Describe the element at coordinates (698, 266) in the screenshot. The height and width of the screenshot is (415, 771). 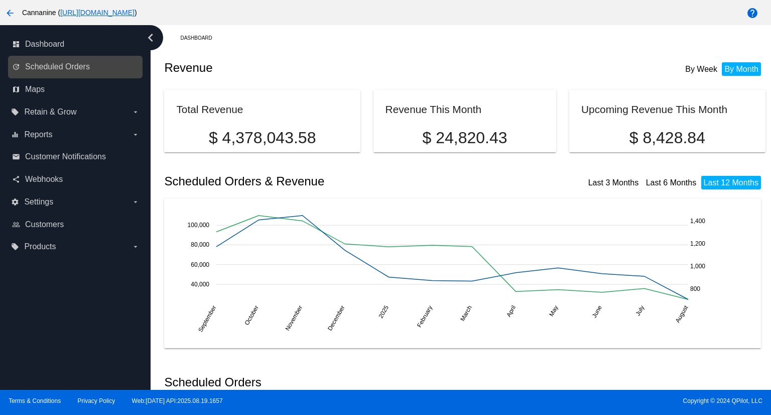
I see `text: 1,000` at that location.